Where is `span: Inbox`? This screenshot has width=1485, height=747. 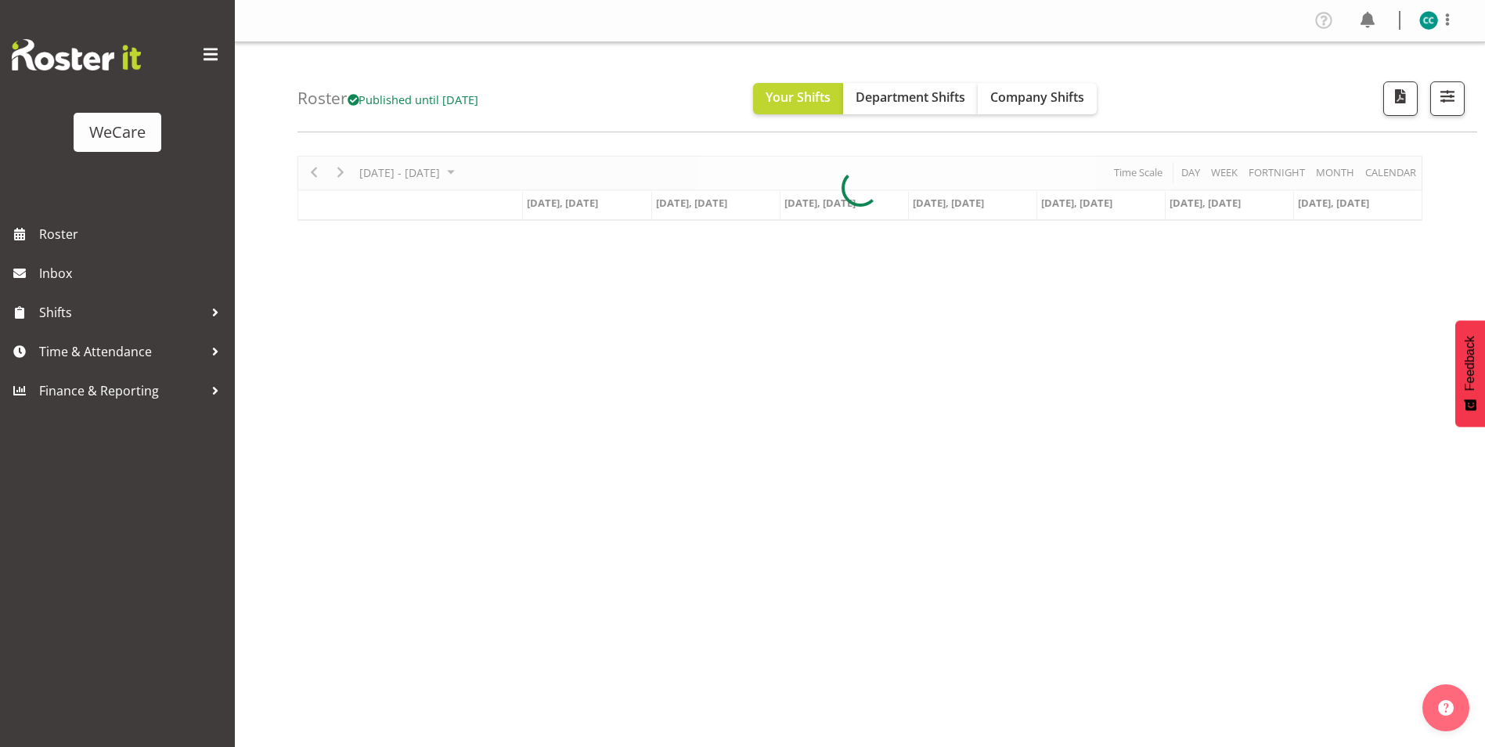 span: Inbox is located at coordinates (133, 273).